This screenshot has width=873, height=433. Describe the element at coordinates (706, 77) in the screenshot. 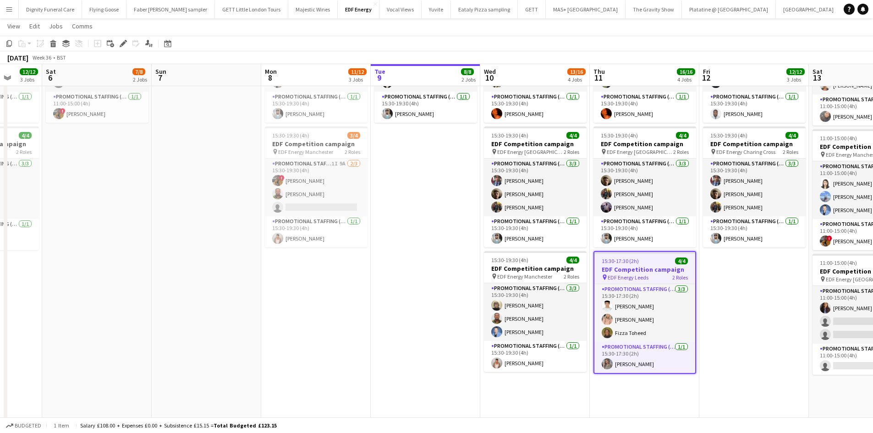

I see `span: 12` at that location.